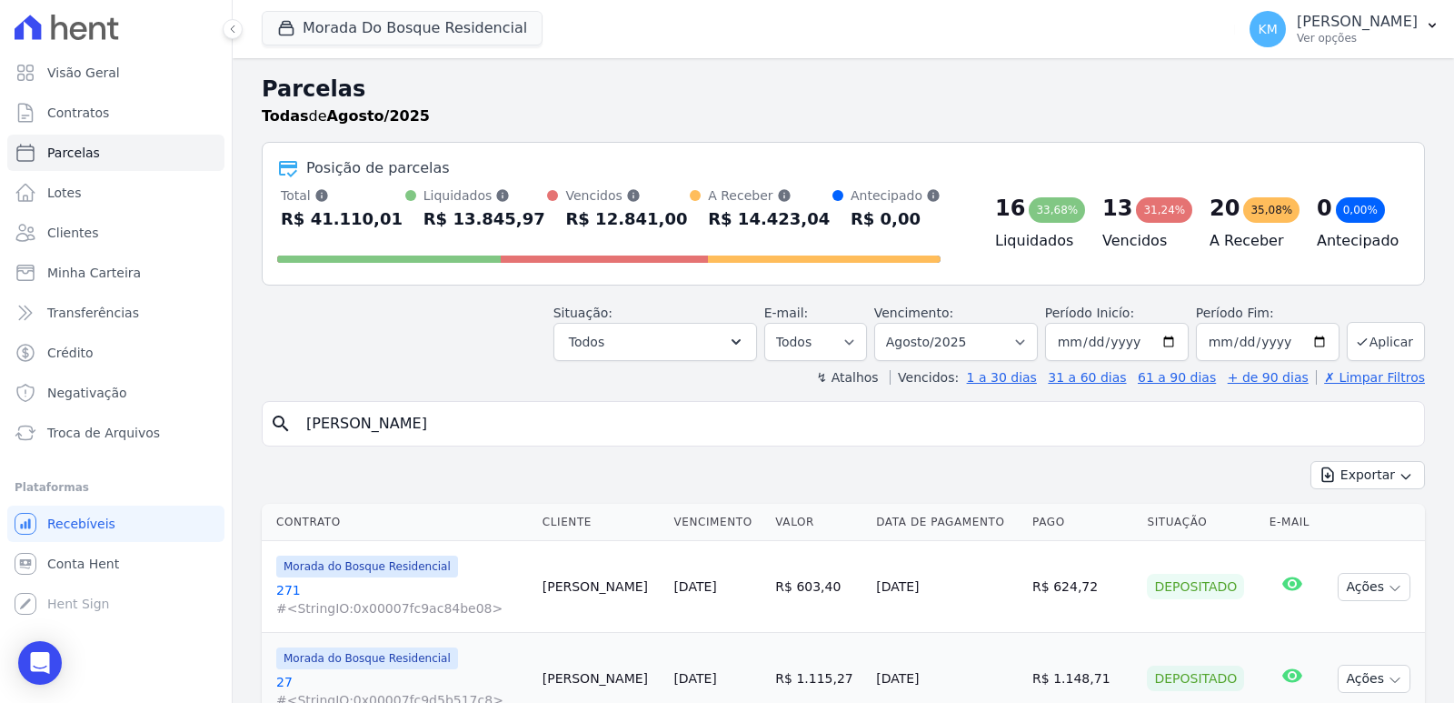 The image size is (1454, 703). What do you see at coordinates (895, 195) in the screenshot?
I see `div: Antecipado` at bounding box center [895, 195].